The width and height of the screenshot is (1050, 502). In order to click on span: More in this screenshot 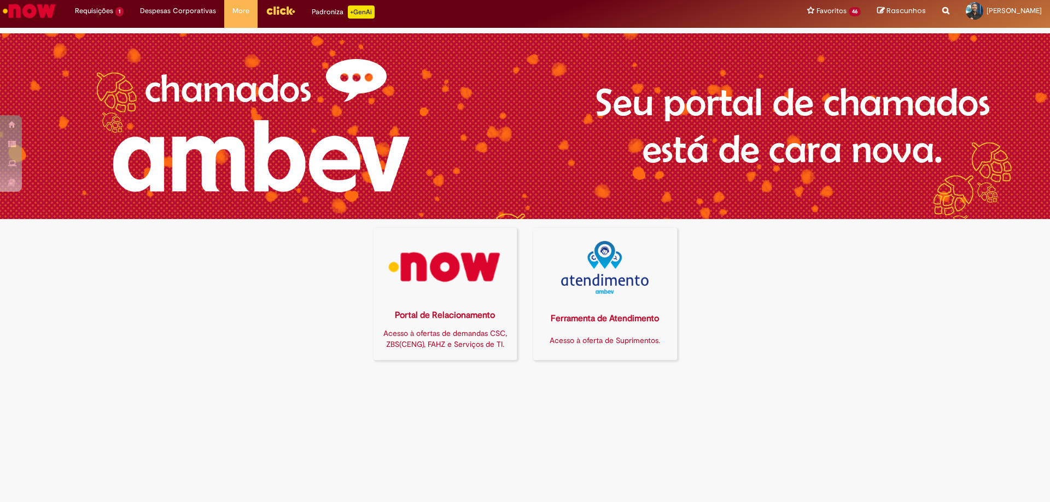, I will do `click(241, 11)`.